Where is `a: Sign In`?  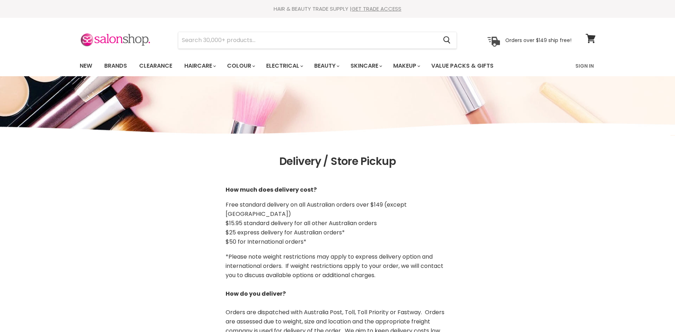
a: Sign In is located at coordinates (585, 66).